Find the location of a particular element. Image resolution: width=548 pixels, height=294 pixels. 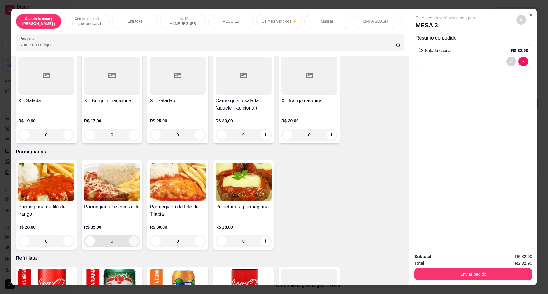

p: R$ 17,90 is located at coordinates (112, 121).